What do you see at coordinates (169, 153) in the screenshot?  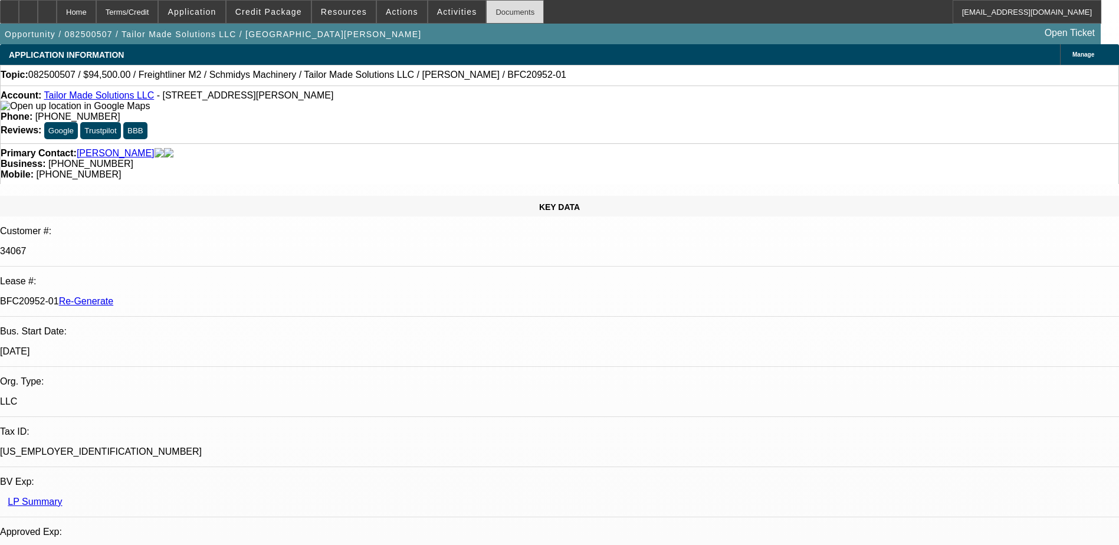 I see `img: linkedin-icon.png` at bounding box center [169, 153].